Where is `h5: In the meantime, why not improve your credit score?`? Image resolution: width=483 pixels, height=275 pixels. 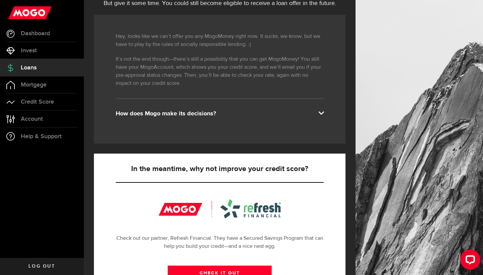 h5: In the meantime, why not improve your credit score? is located at coordinates (220, 169).